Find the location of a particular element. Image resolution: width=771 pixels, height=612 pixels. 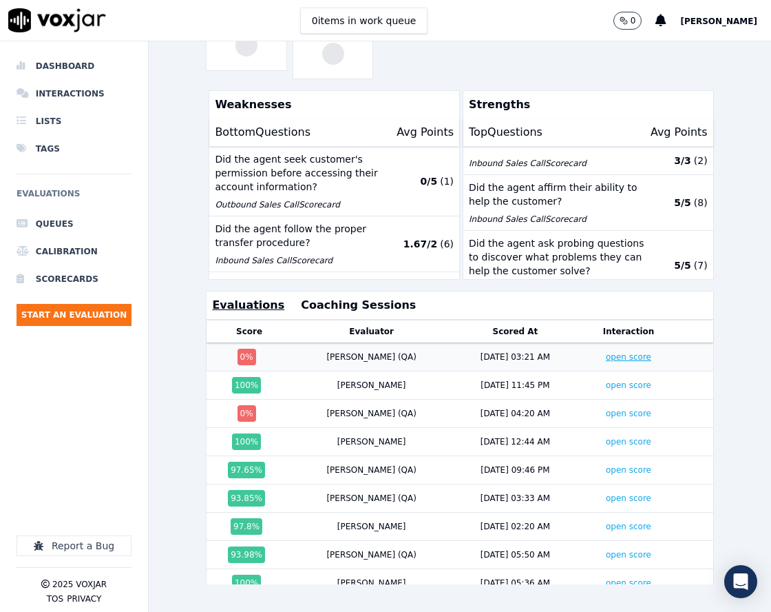

p: Did the agent follow the proper transfer procedure? is located at coordinates (304, 236).